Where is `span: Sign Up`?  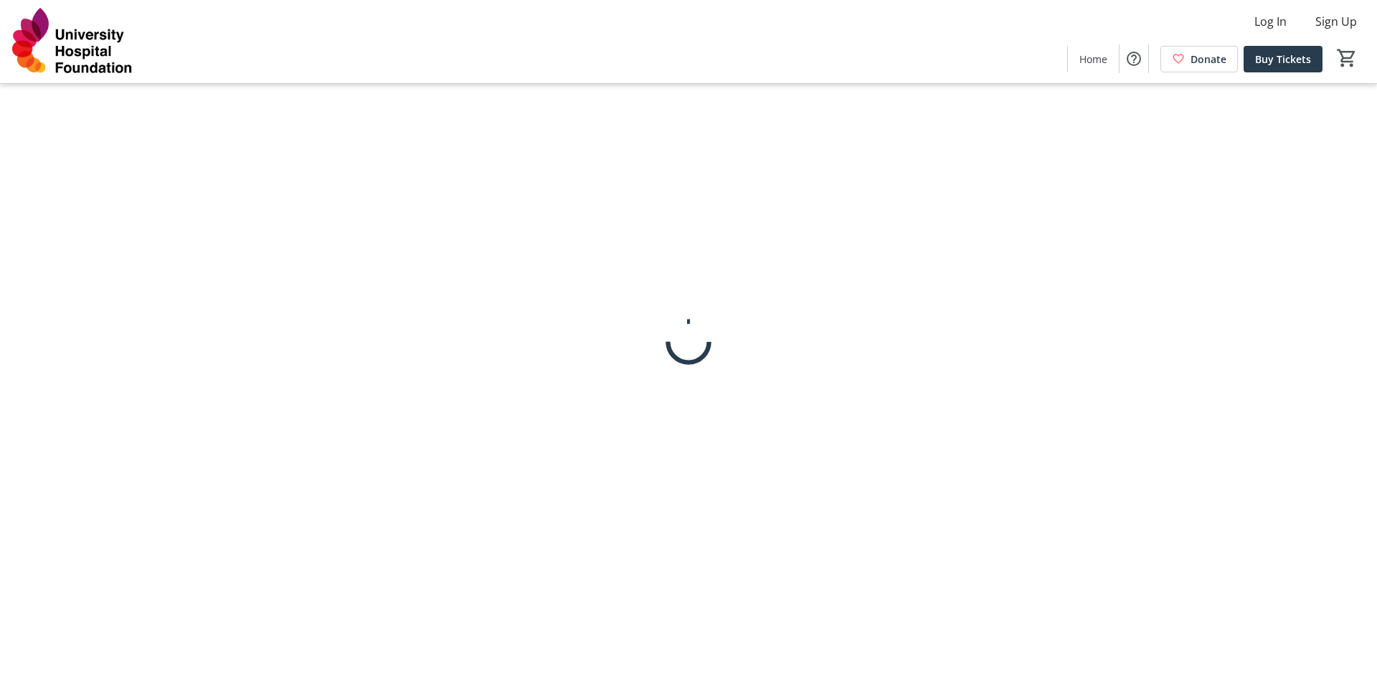
span: Sign Up is located at coordinates (1336, 22).